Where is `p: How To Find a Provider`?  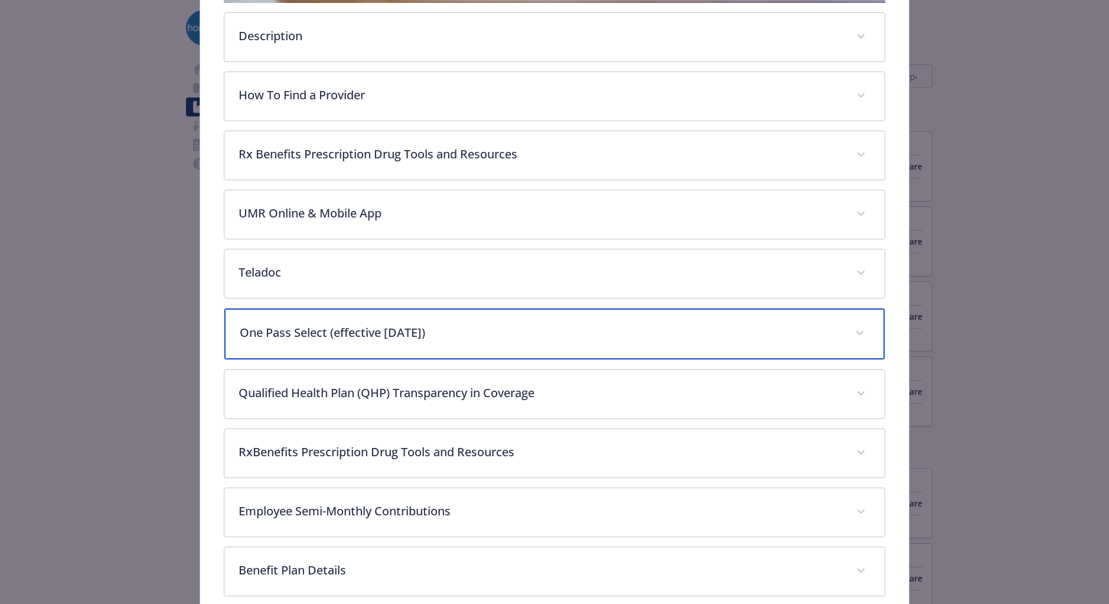
p: How To Find a Provider is located at coordinates (541, 95).